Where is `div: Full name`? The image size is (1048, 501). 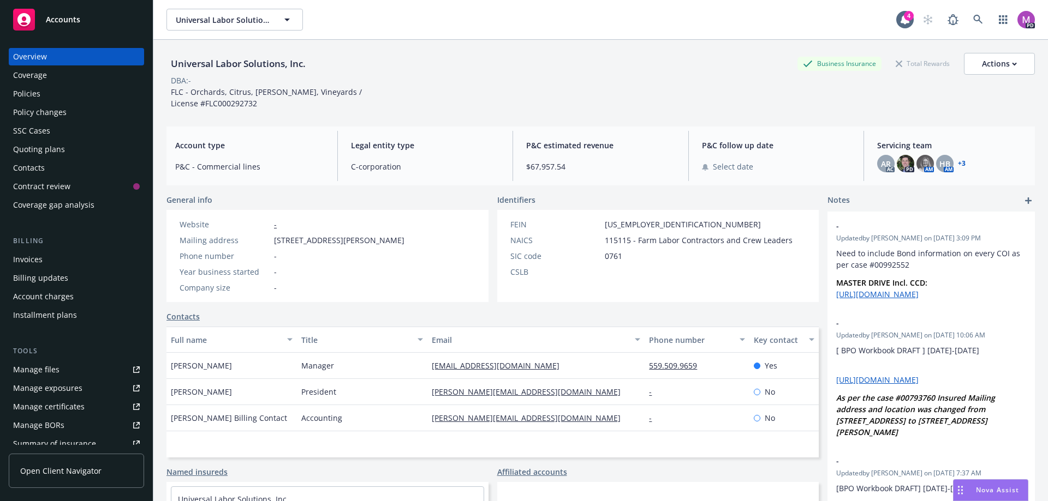
div: Full name is located at coordinates (225, 340).